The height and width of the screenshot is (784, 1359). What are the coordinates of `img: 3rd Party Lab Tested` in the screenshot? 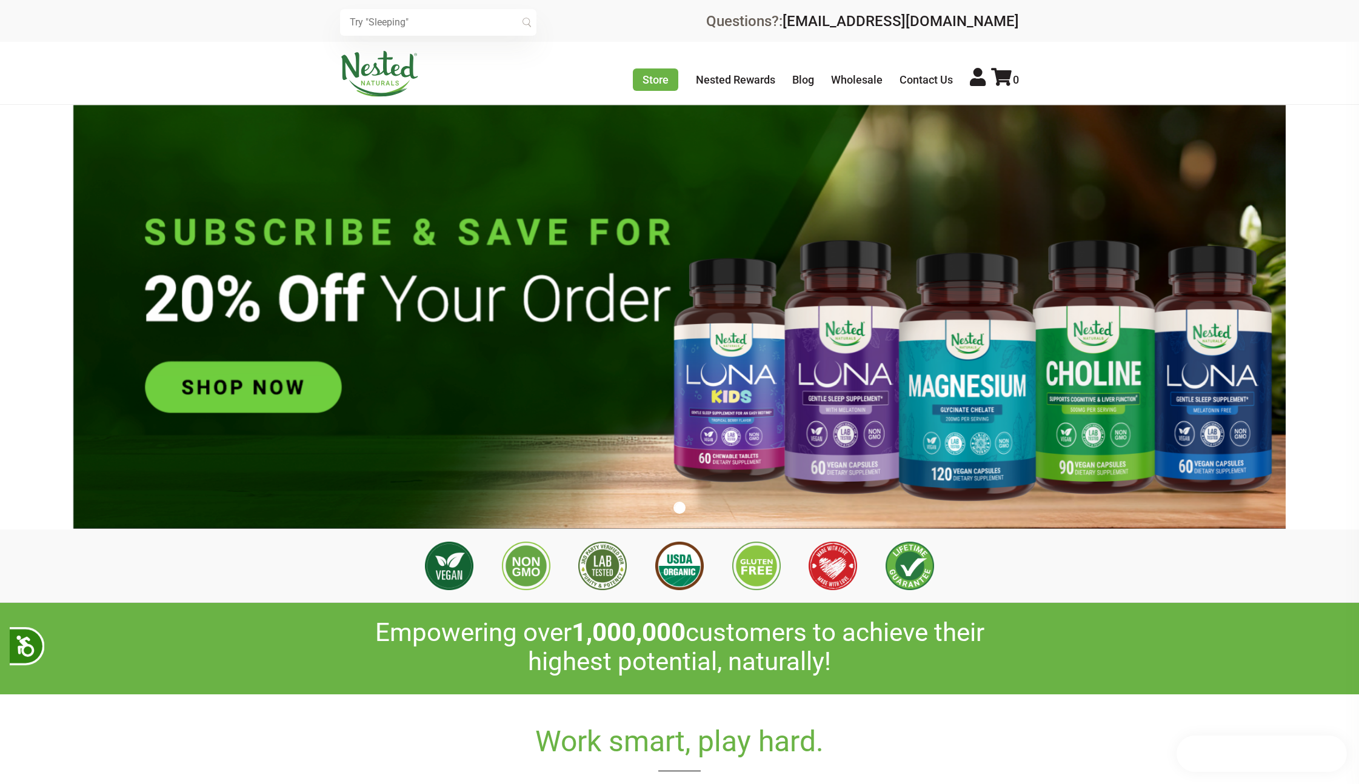 It's located at (603, 566).